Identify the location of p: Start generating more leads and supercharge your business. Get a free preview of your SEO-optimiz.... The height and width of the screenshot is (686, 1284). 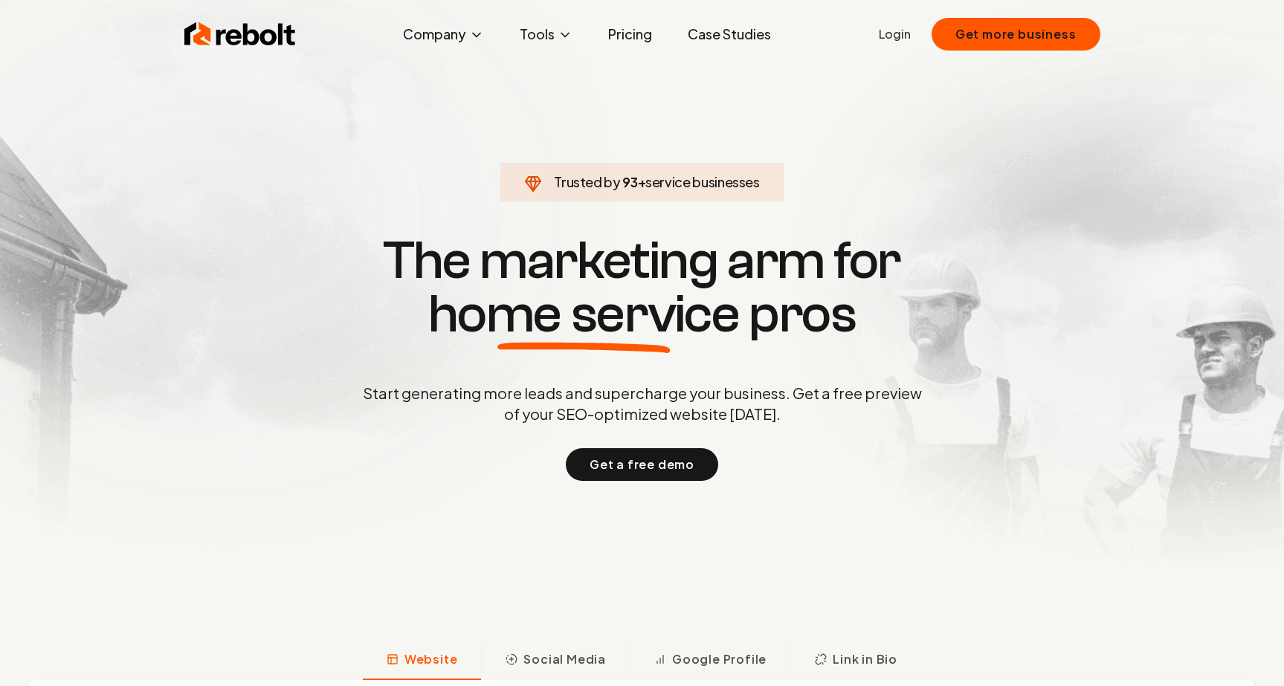
(643, 404).